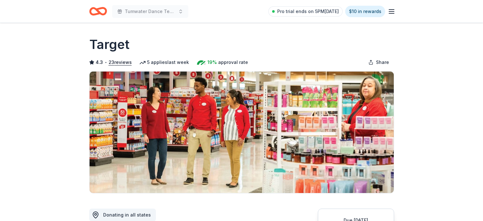  Describe the element at coordinates (382, 62) in the screenshot. I see `span: Share` at that location.